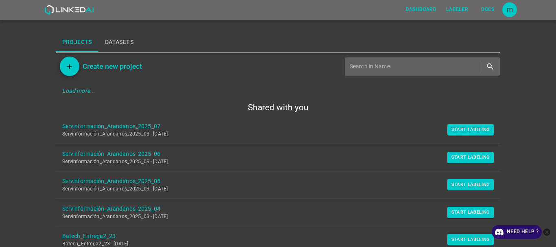  What do you see at coordinates (457, 9) in the screenshot?
I see `a: Labeler` at bounding box center [457, 9].